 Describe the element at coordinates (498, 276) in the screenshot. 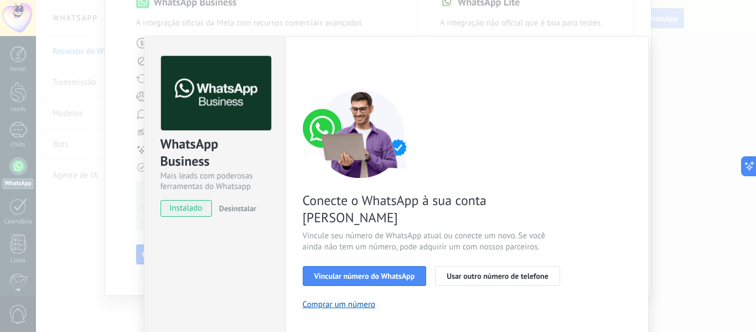

I see `span: Usar outro número de telefone` at that location.